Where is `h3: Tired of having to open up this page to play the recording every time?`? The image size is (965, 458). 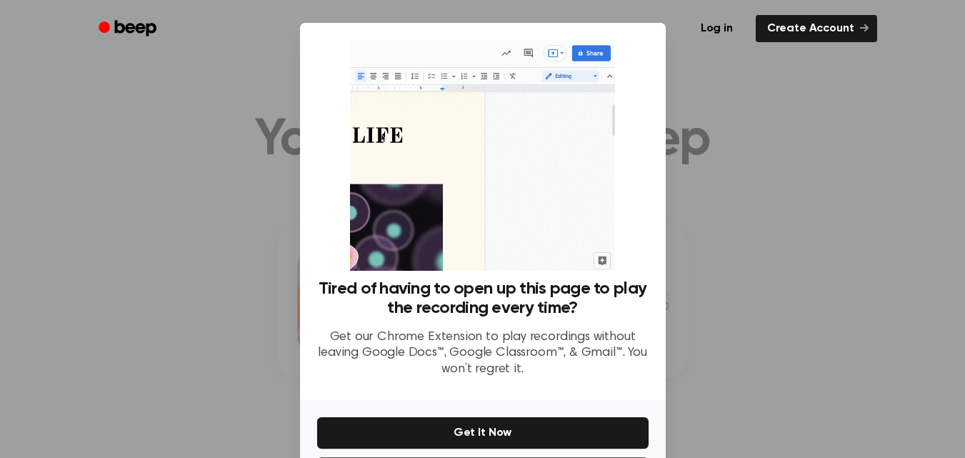 h3: Tired of having to open up this page to play the recording every time? is located at coordinates (483, 298).